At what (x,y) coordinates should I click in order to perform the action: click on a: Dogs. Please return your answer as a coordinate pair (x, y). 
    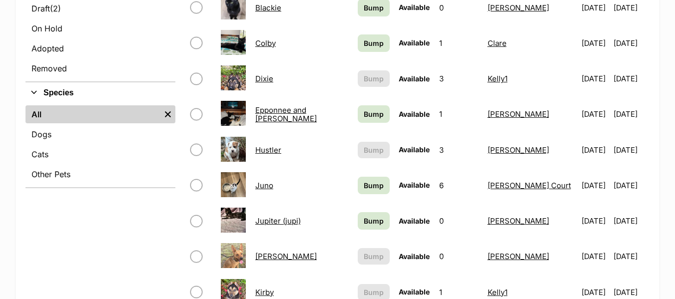
    Looking at the image, I should click on (100, 134).